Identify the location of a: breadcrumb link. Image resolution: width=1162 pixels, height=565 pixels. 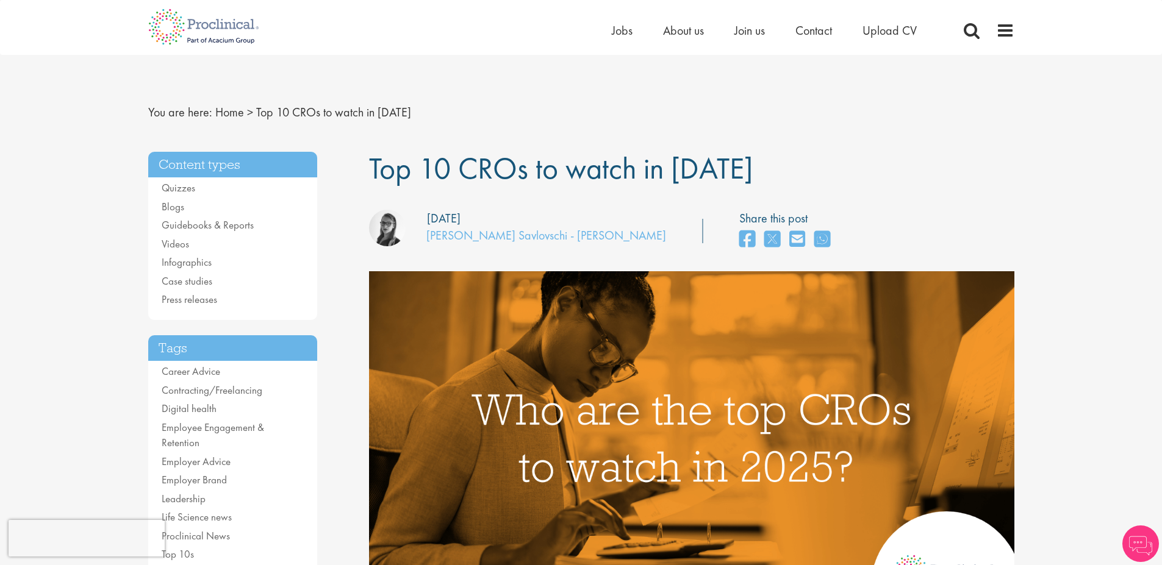
(229, 112).